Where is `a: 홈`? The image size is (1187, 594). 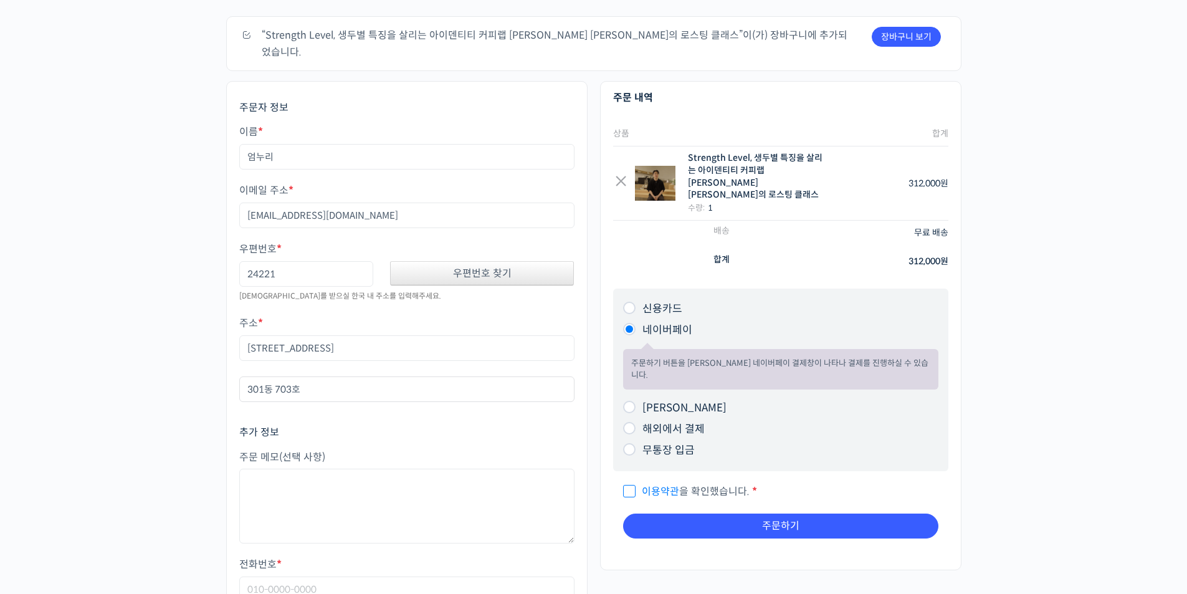 a: 홈 is located at coordinates (43, 411).